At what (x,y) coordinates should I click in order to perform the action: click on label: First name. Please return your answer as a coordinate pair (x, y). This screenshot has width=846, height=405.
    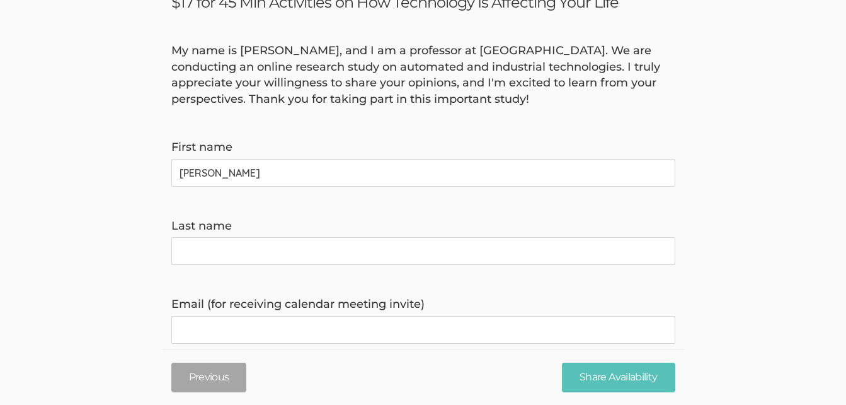
    Looking at the image, I should click on (423, 147).